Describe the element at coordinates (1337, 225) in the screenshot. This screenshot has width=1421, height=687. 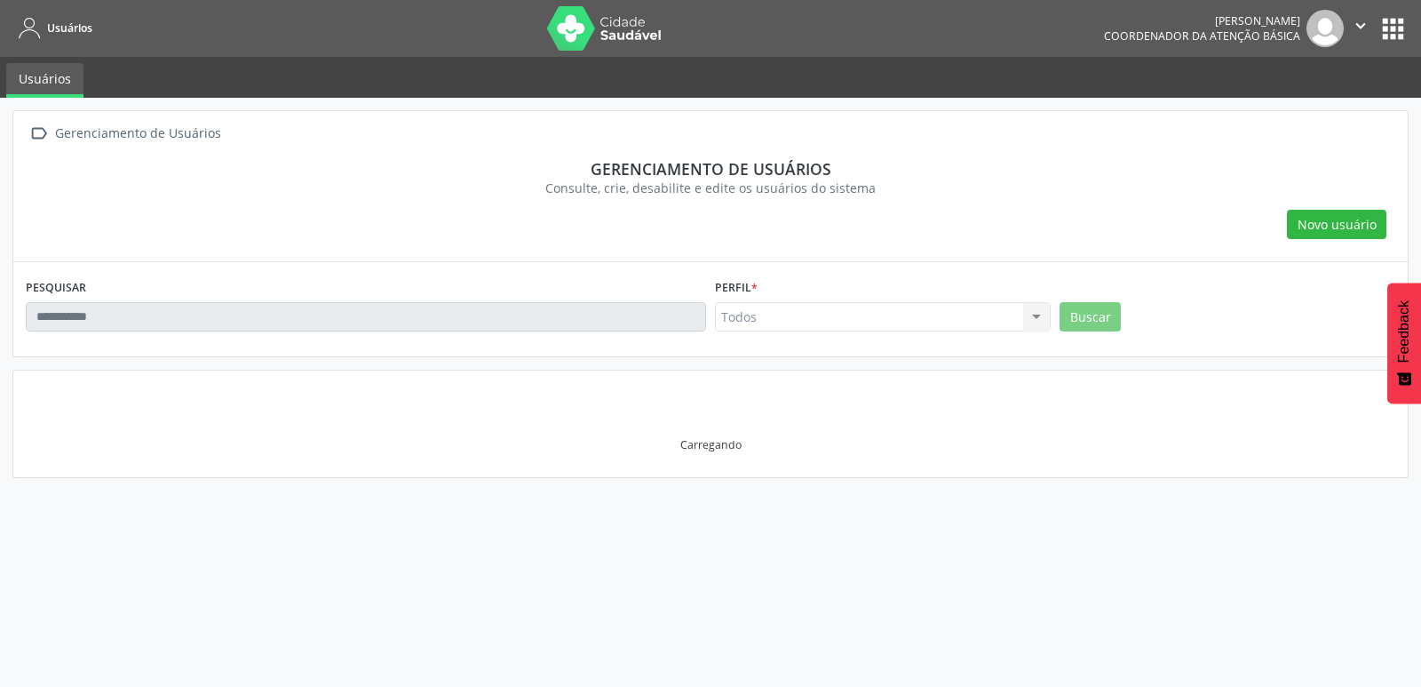
I see `button: Novo usuário` at that location.